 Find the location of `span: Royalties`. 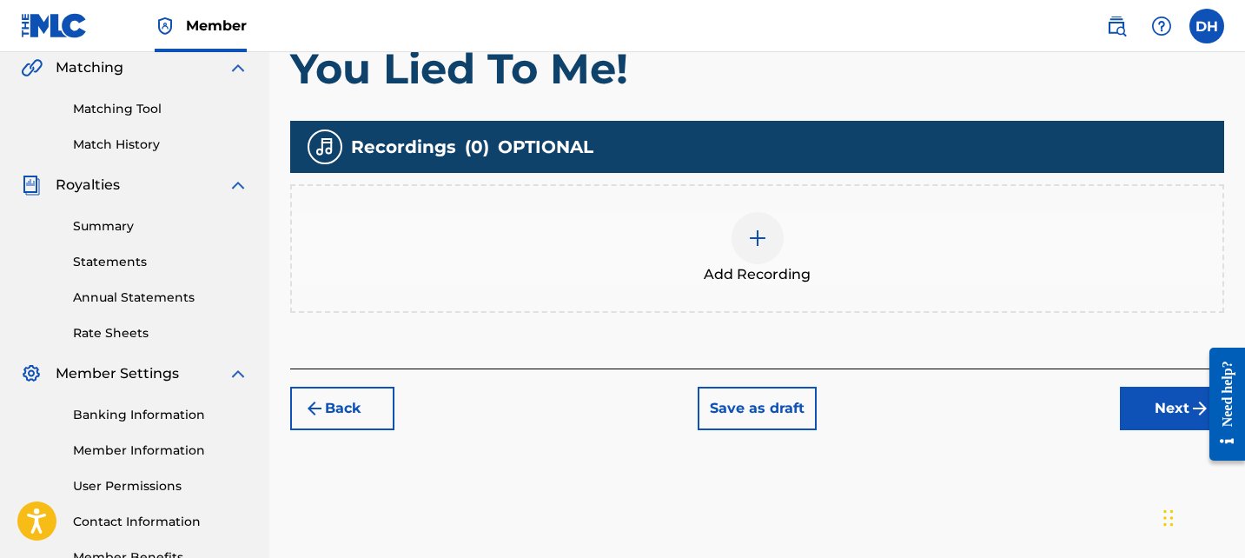

span: Royalties is located at coordinates (88, 185).